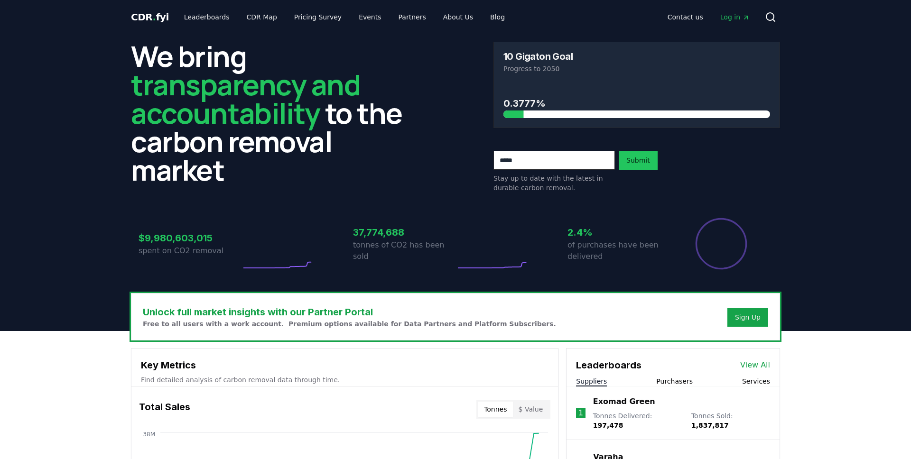  Describe the element at coordinates (748, 317) in the screenshot. I see `a: Sign Up` at that location.